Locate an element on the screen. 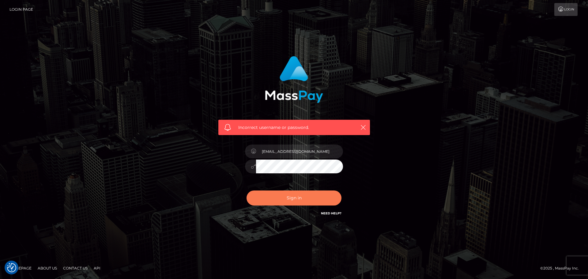 The image size is (588, 279). span: Incorrect username or password. is located at coordinates (294, 127).